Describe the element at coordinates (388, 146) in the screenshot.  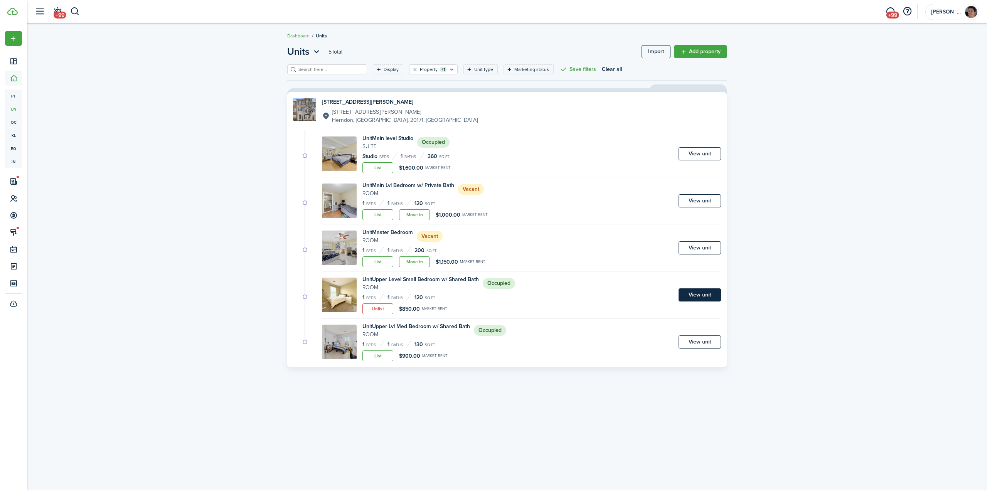
I see `small: Suite` at that location.